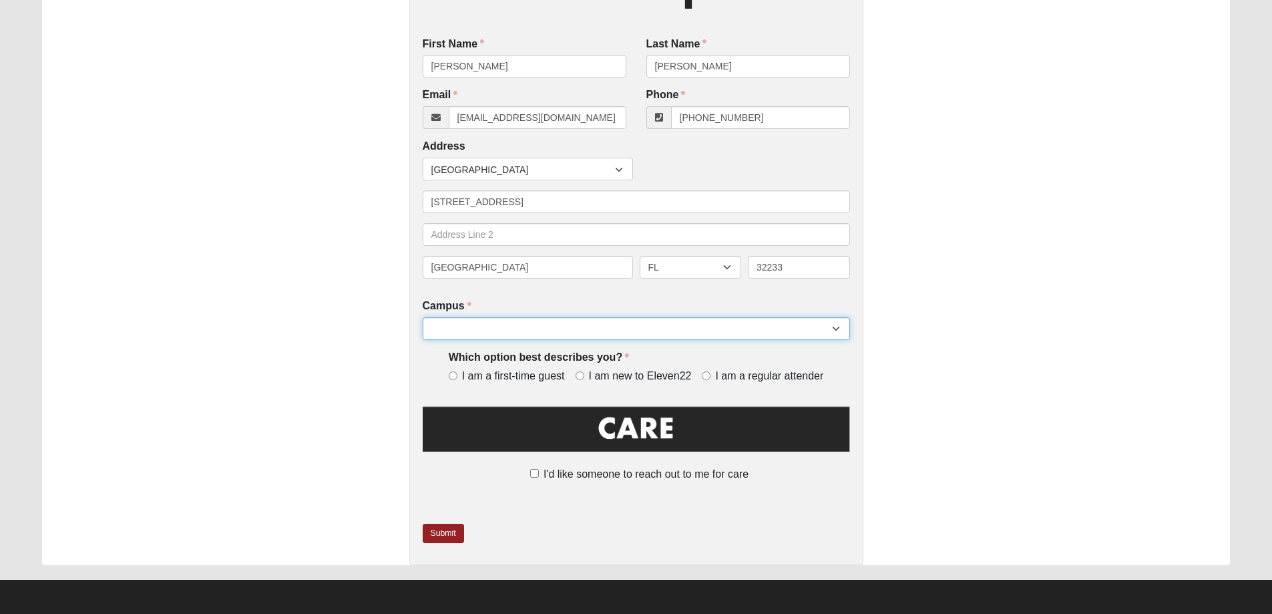 The image size is (1272, 614). What do you see at coordinates (447, 306) in the screenshot?
I see `label: Campus` at bounding box center [447, 306].